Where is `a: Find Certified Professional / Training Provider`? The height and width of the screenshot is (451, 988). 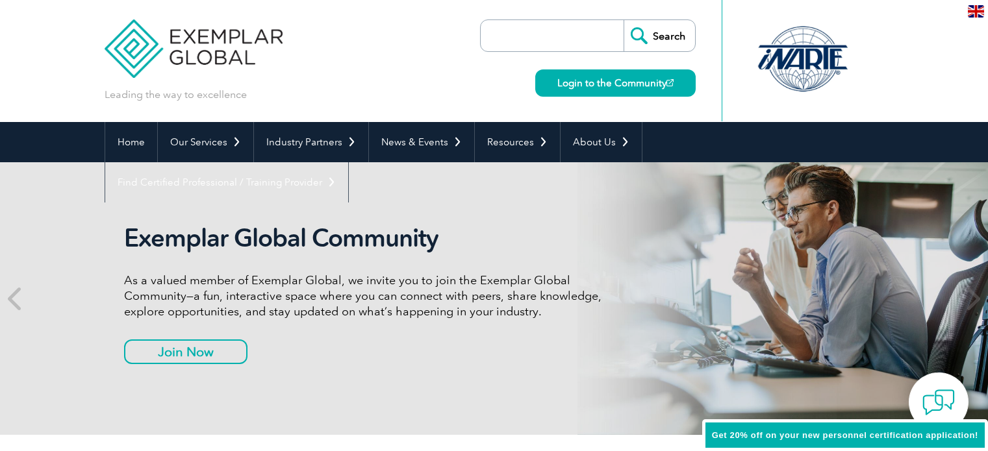
a: Find Certified Professional / Training Provider is located at coordinates (227, 182).